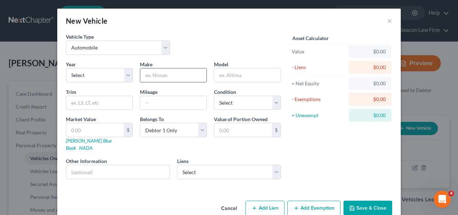  Describe the element at coordinates (87, 21) in the screenshot. I see `div: New Vehicle` at that location.